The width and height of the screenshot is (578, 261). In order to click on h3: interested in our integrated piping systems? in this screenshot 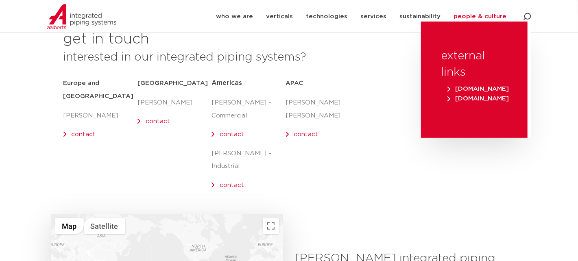, I will do `click(232, 57)`.